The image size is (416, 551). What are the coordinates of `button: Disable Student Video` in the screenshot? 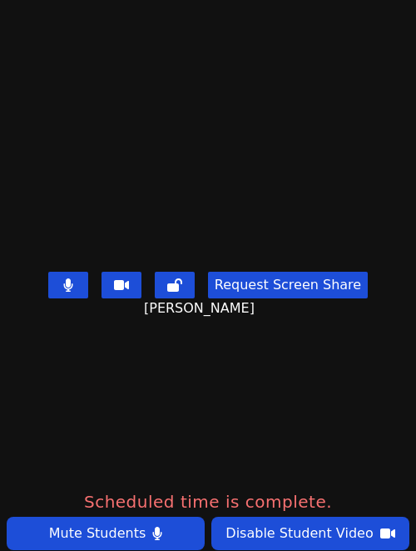 It's located at (311, 533).